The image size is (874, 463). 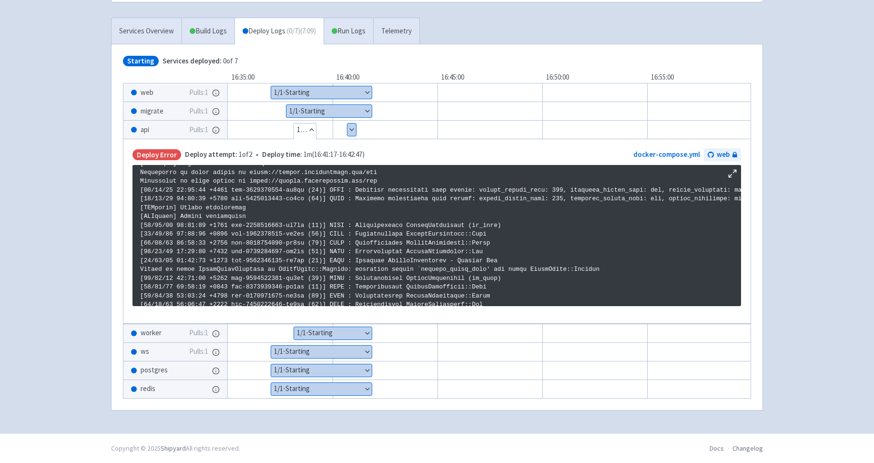 I want to click on span: postgres, so click(x=154, y=370).